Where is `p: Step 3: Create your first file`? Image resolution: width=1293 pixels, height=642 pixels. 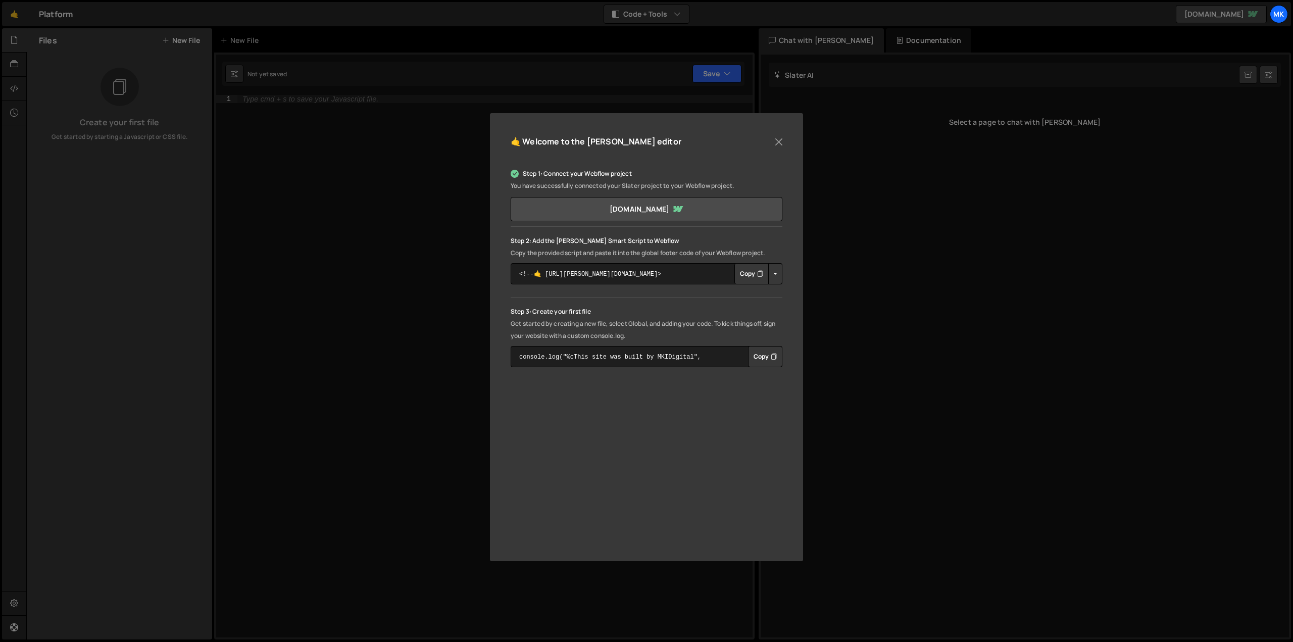
p: Step 3: Create your first file is located at coordinates (646, 312).